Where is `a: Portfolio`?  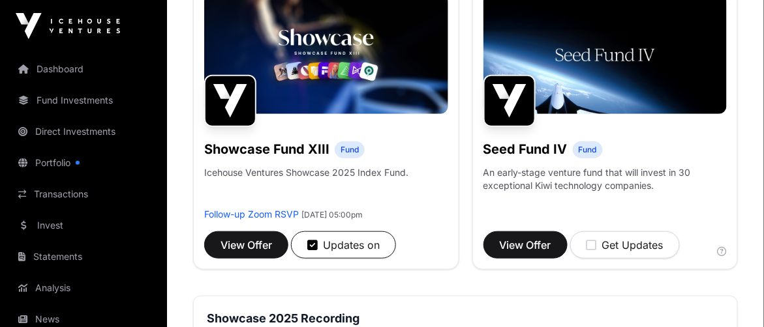
a: Portfolio is located at coordinates (83, 163).